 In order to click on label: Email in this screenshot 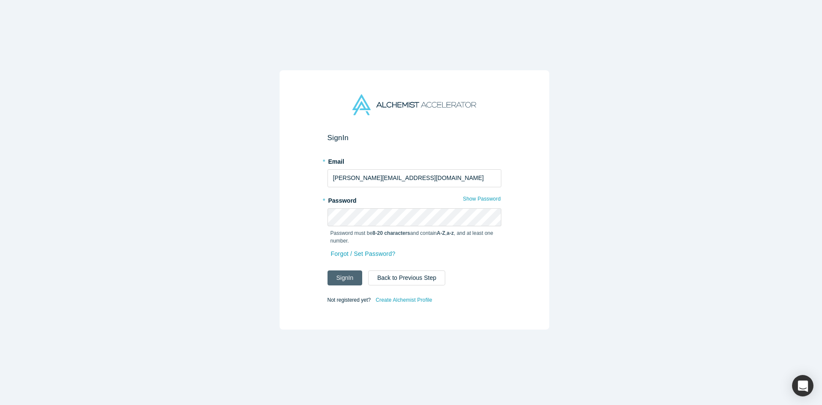, I will do `click(414, 160)`.